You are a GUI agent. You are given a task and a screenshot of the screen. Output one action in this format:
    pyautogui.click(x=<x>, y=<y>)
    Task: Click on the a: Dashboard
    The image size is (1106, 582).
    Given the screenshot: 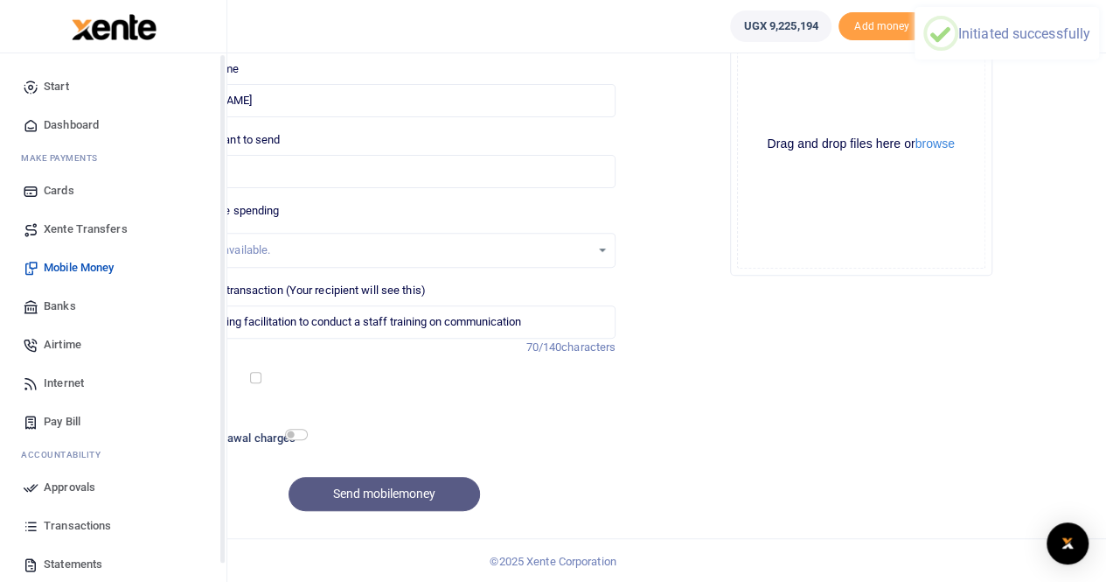 What is the action you would take?
    pyautogui.click(x=113, y=125)
    